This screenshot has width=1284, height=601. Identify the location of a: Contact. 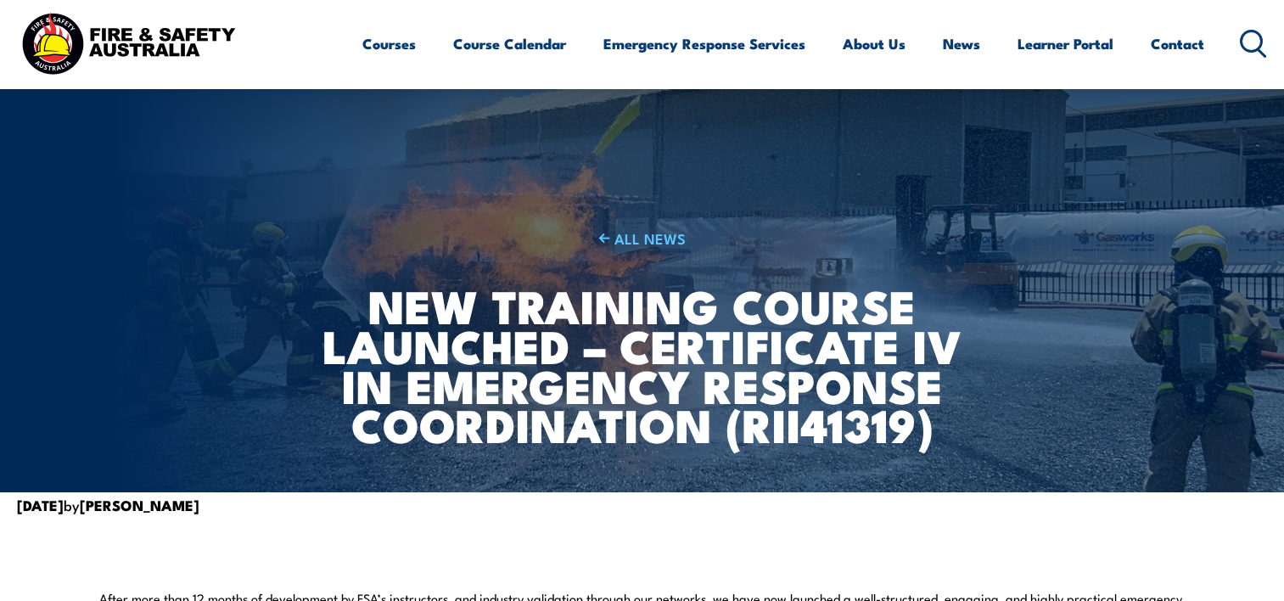
(1177, 43).